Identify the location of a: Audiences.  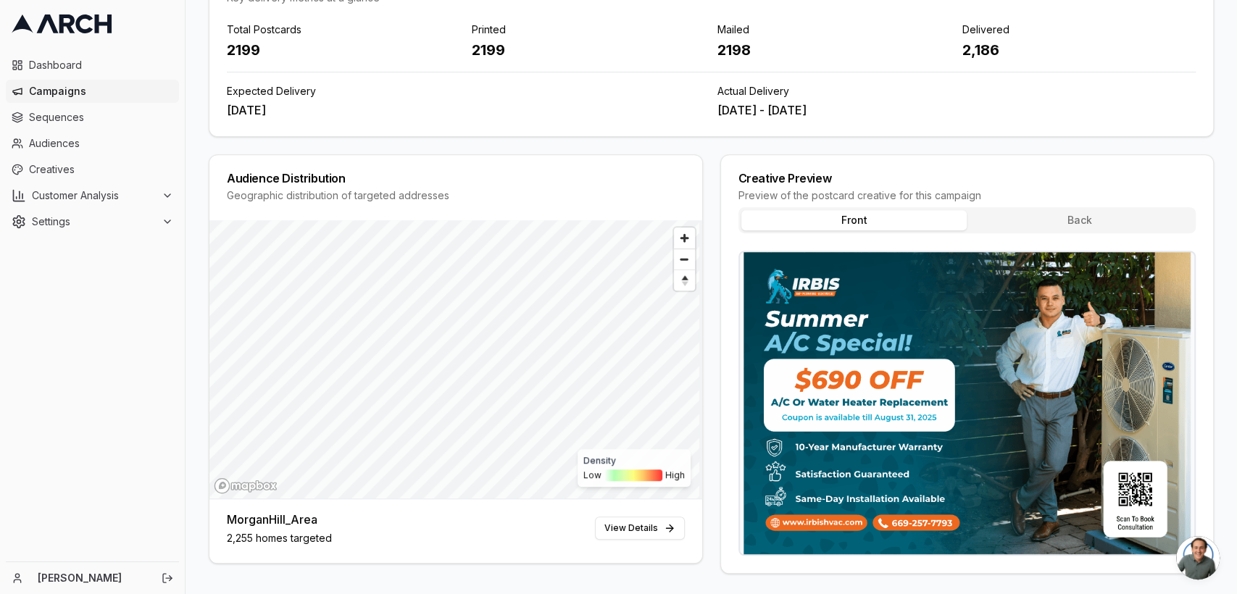
(92, 143).